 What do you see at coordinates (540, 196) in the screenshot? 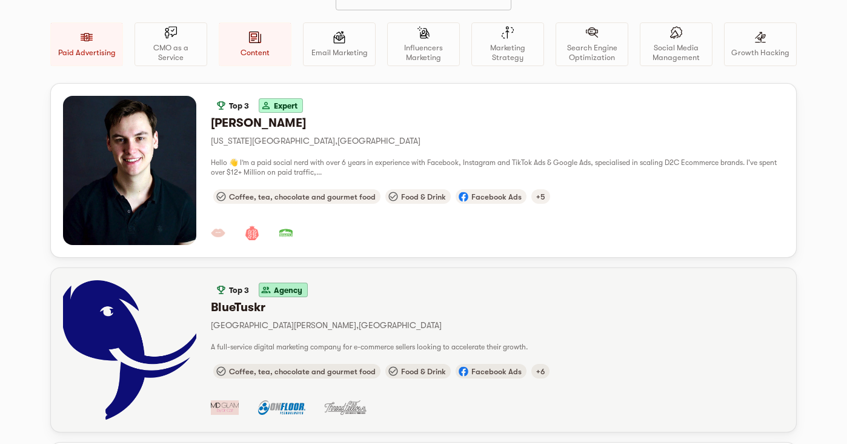
I see `div: Google Ads, B2C clients, B2B clients, ROAS (Return On Ad Spend), United States targeting` at bounding box center [540, 196].